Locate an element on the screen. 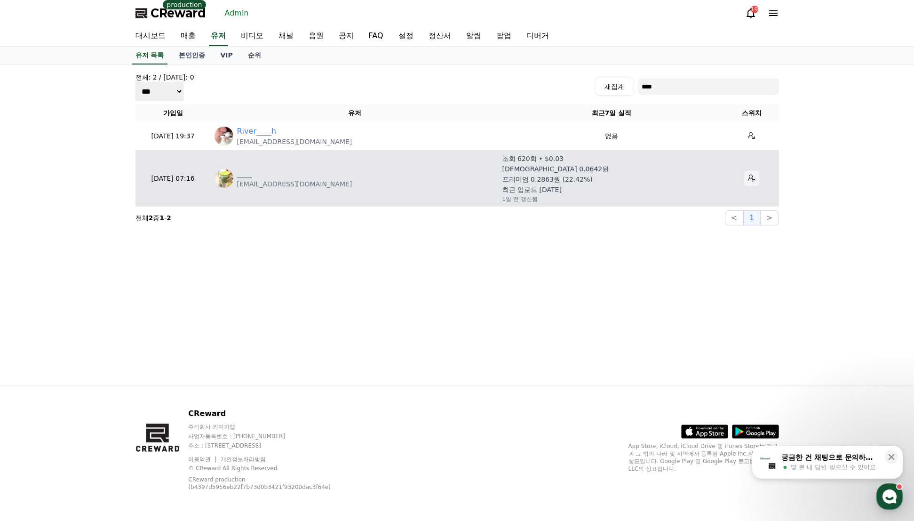 Image resolution: width=914 pixels, height=521 pixels. p: CReward production (b4397d5956eb22f7b73d0b3421f93200dac3f64e) is located at coordinates (263, 483).